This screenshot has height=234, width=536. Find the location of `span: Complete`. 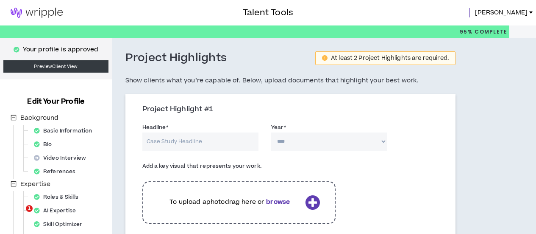

span: Complete is located at coordinates (491, 32).